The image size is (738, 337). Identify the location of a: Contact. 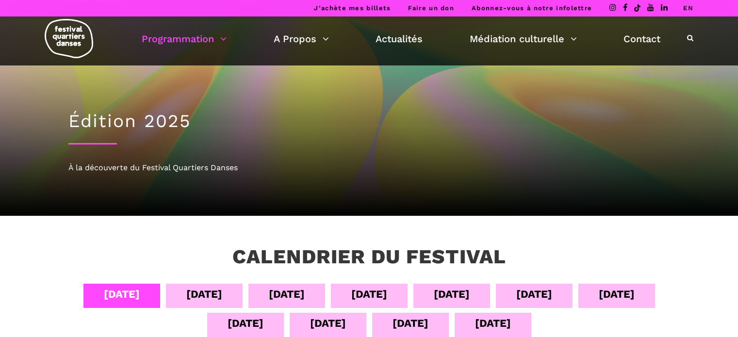
(642, 39).